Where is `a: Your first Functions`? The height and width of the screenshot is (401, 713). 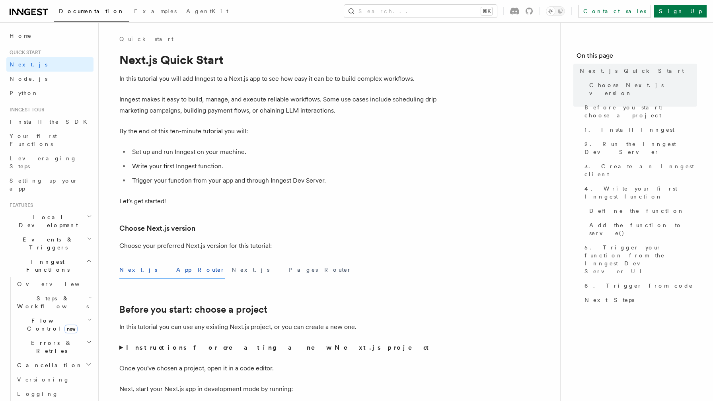
a: Your first Functions is located at coordinates (50, 140).